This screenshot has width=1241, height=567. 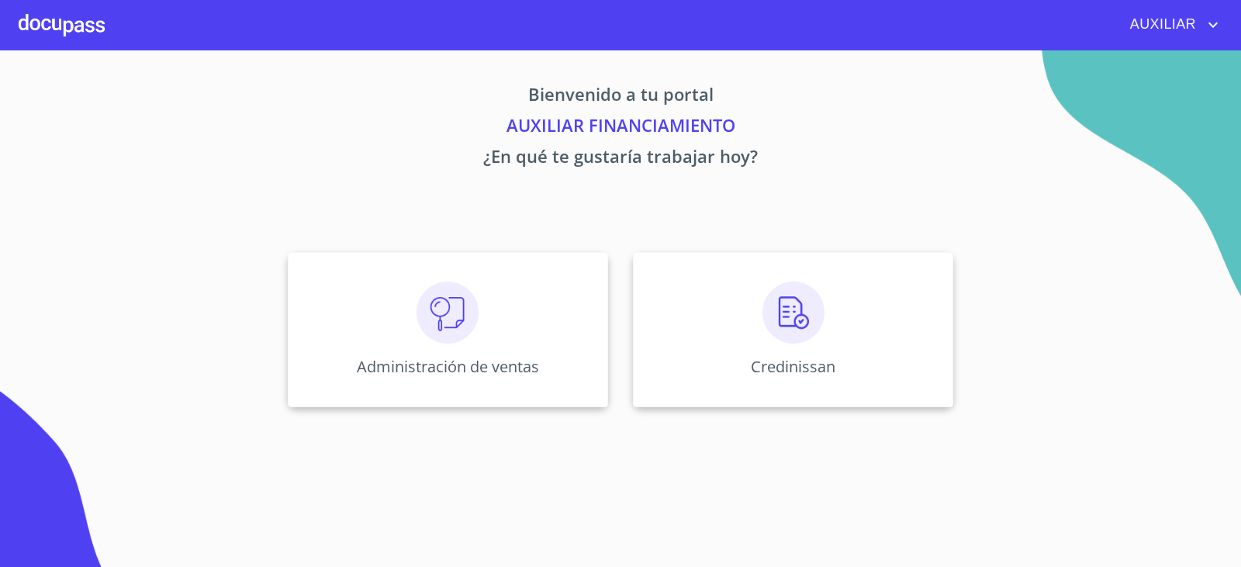 What do you see at coordinates (793, 366) in the screenshot?
I see `p: Credinissan` at bounding box center [793, 366].